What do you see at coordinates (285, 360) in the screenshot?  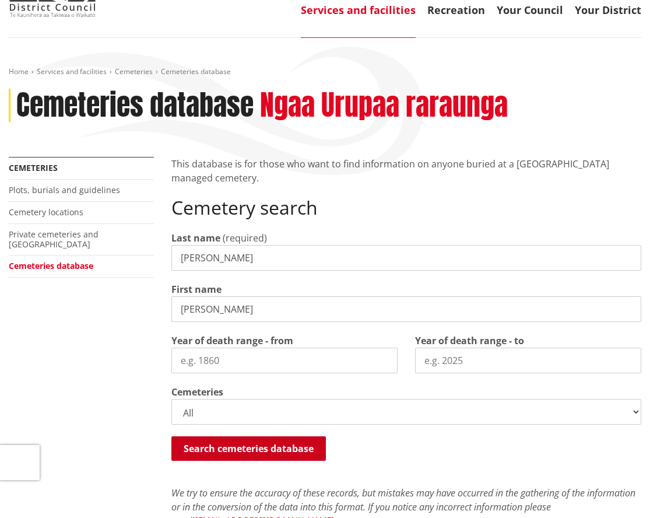 I see `input: e.g. 1860` at bounding box center [285, 360].